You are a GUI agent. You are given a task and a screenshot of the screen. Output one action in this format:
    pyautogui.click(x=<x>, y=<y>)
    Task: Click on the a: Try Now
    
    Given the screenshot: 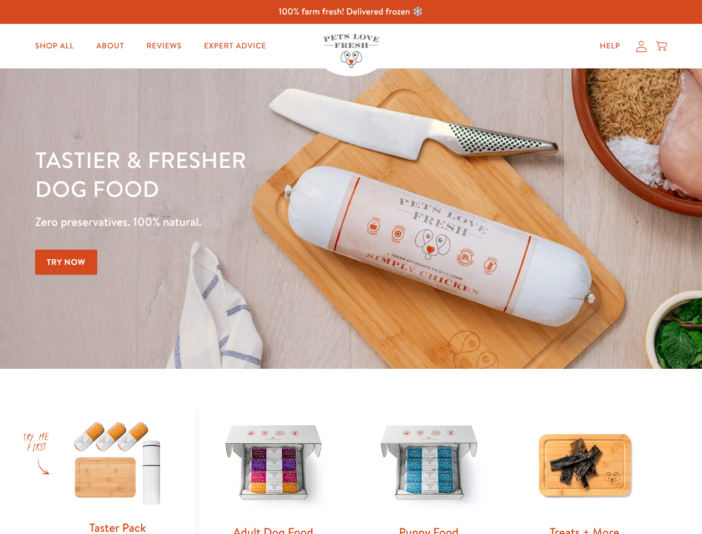 What is the action you would take?
    pyautogui.click(x=66, y=262)
    